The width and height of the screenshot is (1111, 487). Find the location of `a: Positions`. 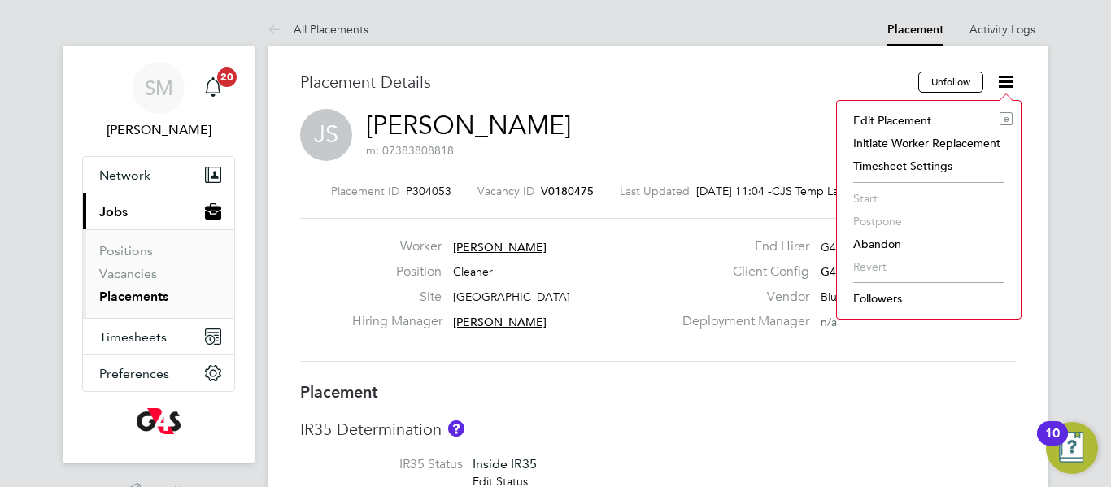

a: Positions is located at coordinates (126, 251).